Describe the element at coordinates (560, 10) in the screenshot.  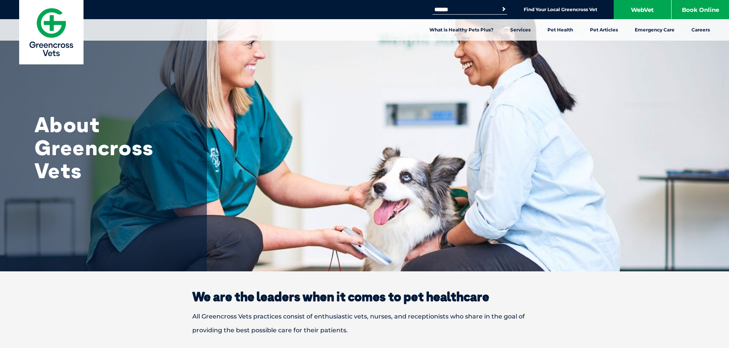
I see `a: Find Your Local Greencross Vet` at that location.